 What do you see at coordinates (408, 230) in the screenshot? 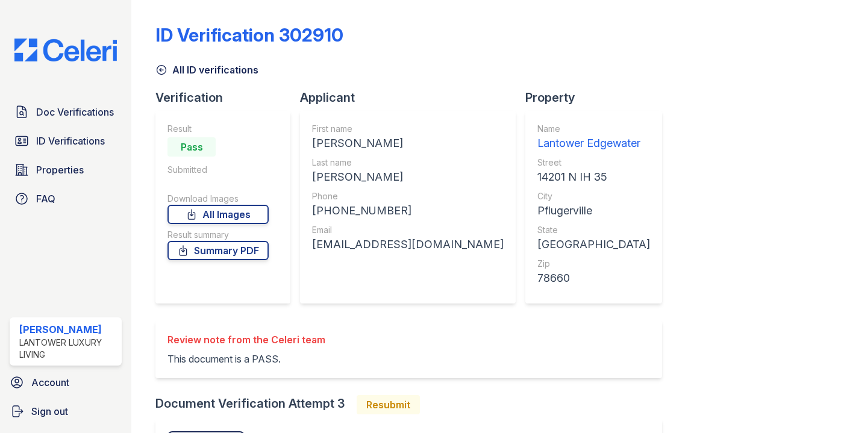
I see `div: Email` at bounding box center [408, 230].